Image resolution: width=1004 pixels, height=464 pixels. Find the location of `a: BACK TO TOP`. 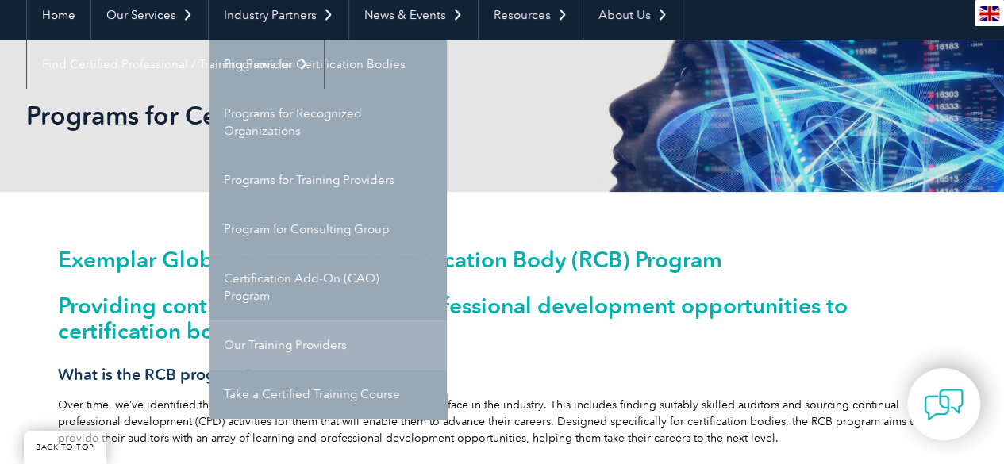

a: BACK TO TOP is located at coordinates (65, 447).